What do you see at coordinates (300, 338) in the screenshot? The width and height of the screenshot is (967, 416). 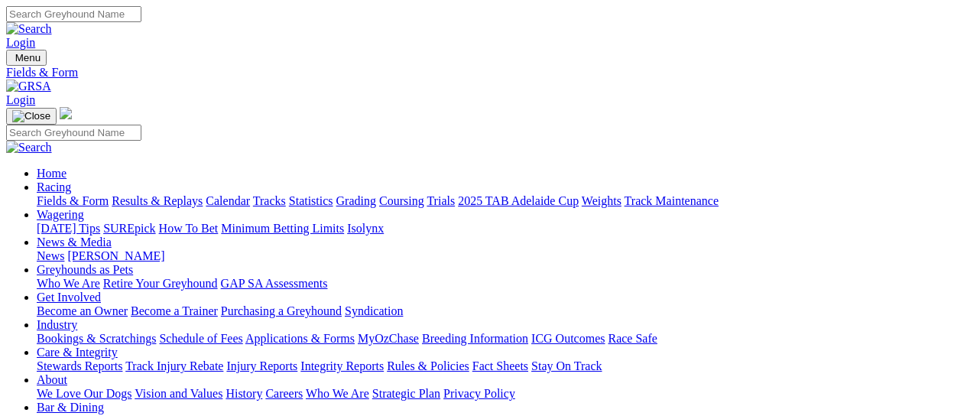 I see `a: Applications & Forms` at bounding box center [300, 338].